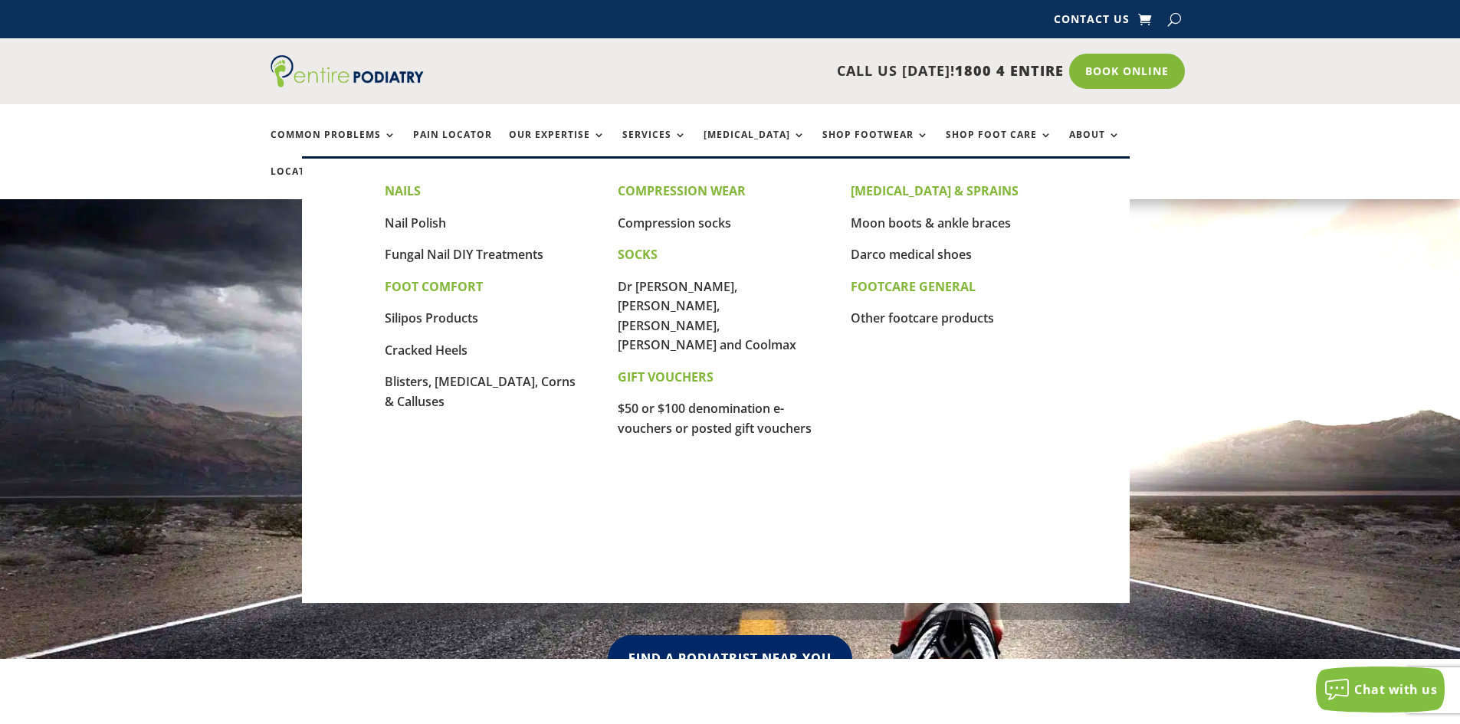 Image resolution: width=1460 pixels, height=724 pixels. What do you see at coordinates (665, 377) in the screenshot?
I see `span: GIFT VOUCHERS` at bounding box center [665, 377].